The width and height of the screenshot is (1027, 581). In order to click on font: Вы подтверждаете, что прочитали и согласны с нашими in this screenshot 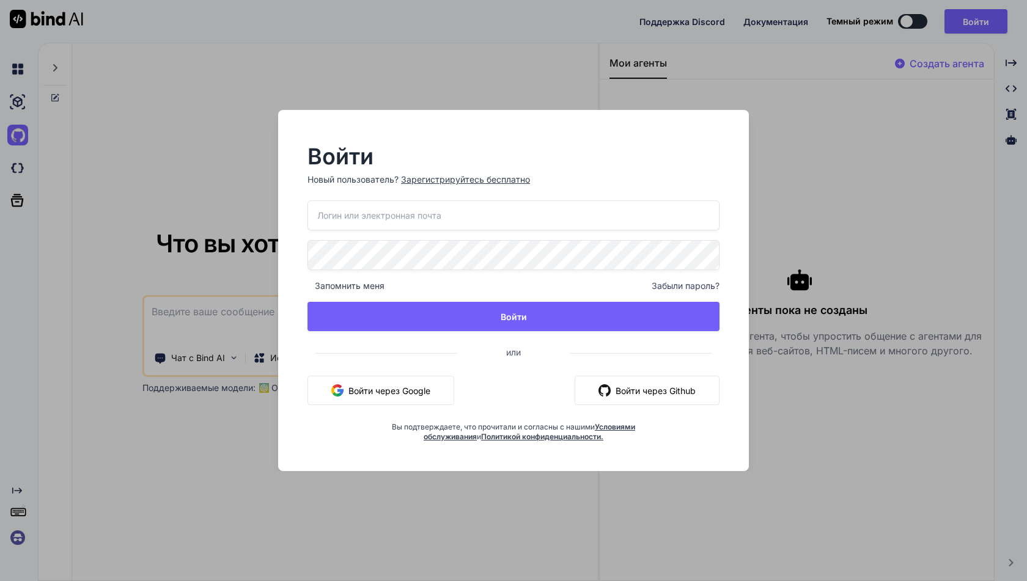, I will do `click(493, 427)`.